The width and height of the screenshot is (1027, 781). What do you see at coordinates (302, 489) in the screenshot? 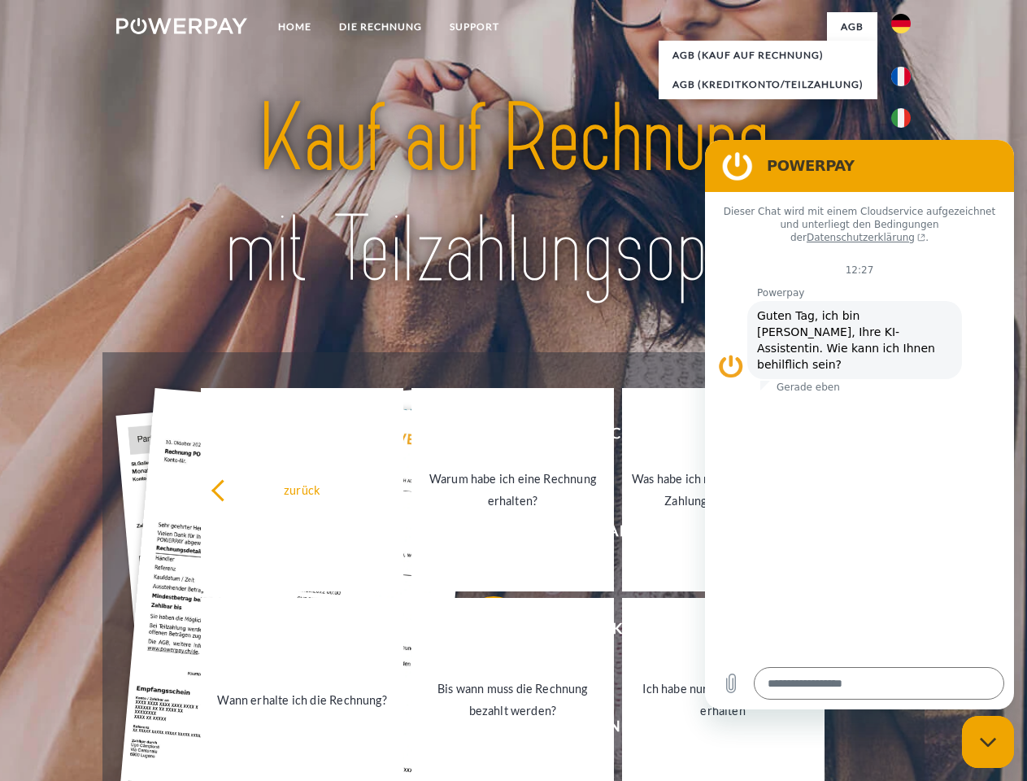
I see `div: zurück` at bounding box center [302, 489].